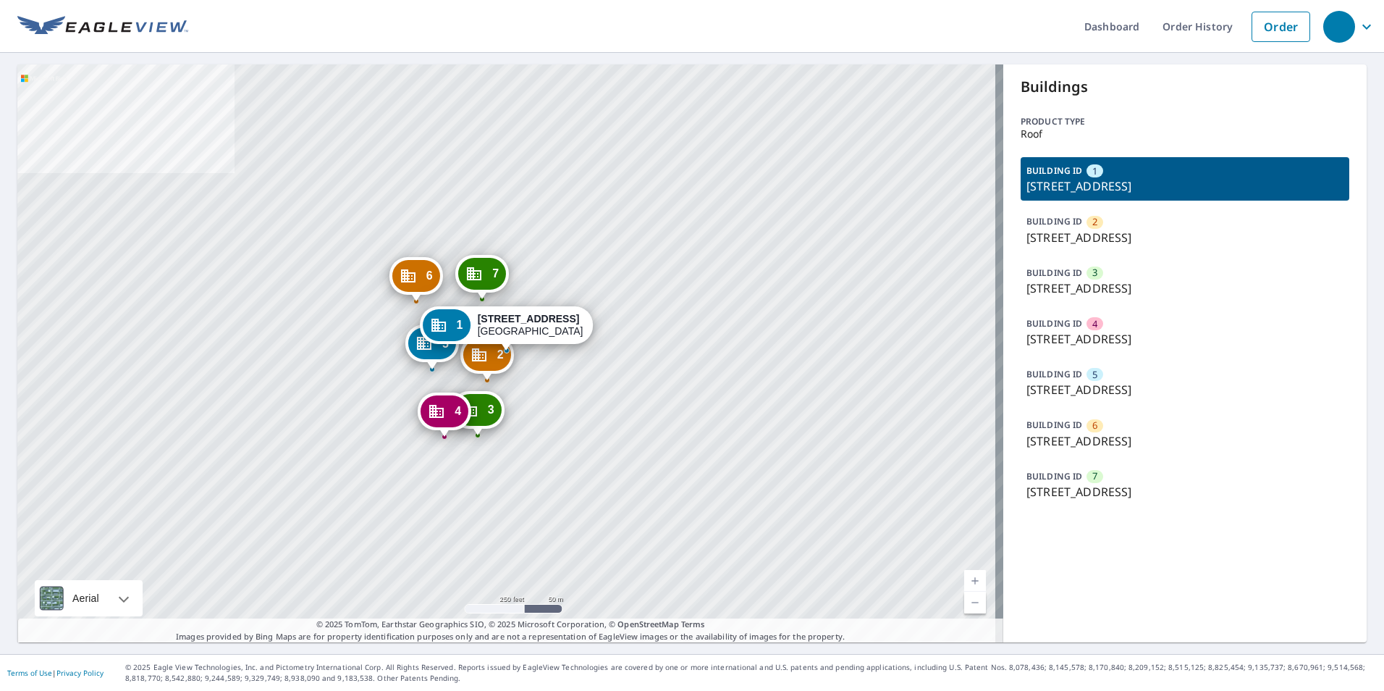 The width and height of the screenshot is (1384, 691). Describe the element at coordinates (1185, 134) in the screenshot. I see `p: Roof` at that location.